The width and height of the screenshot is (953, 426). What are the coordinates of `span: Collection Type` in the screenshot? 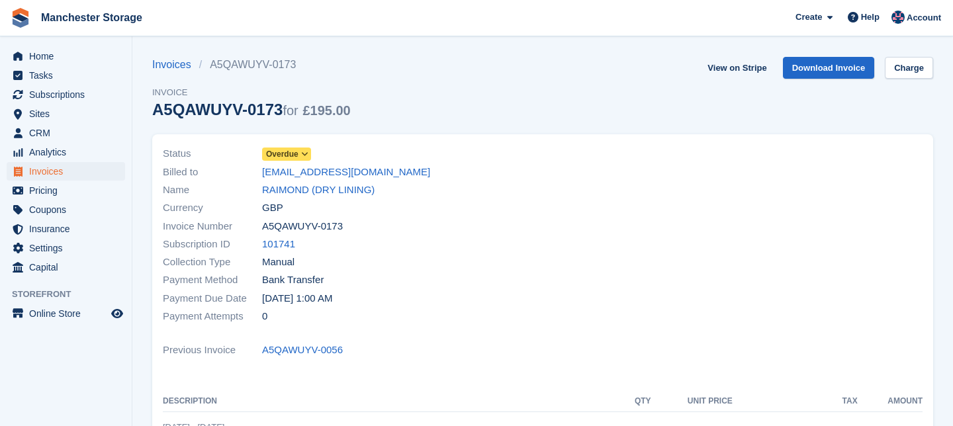 It's located at (212, 262).